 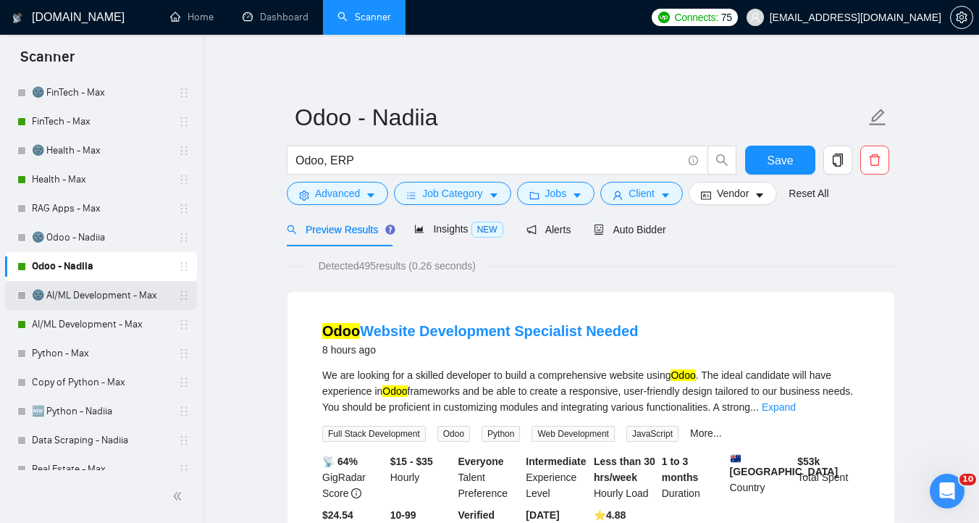 What do you see at coordinates (610, 515) in the screenshot?
I see `b: ⭐️ 4.88` at bounding box center [610, 515].